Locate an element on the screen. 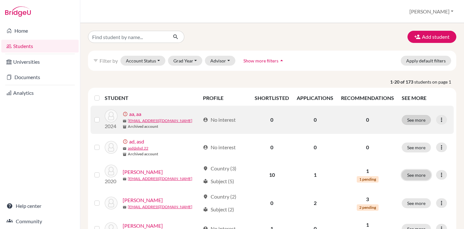  button: Show more filtersarrow_drop_up is located at coordinates (264, 61).